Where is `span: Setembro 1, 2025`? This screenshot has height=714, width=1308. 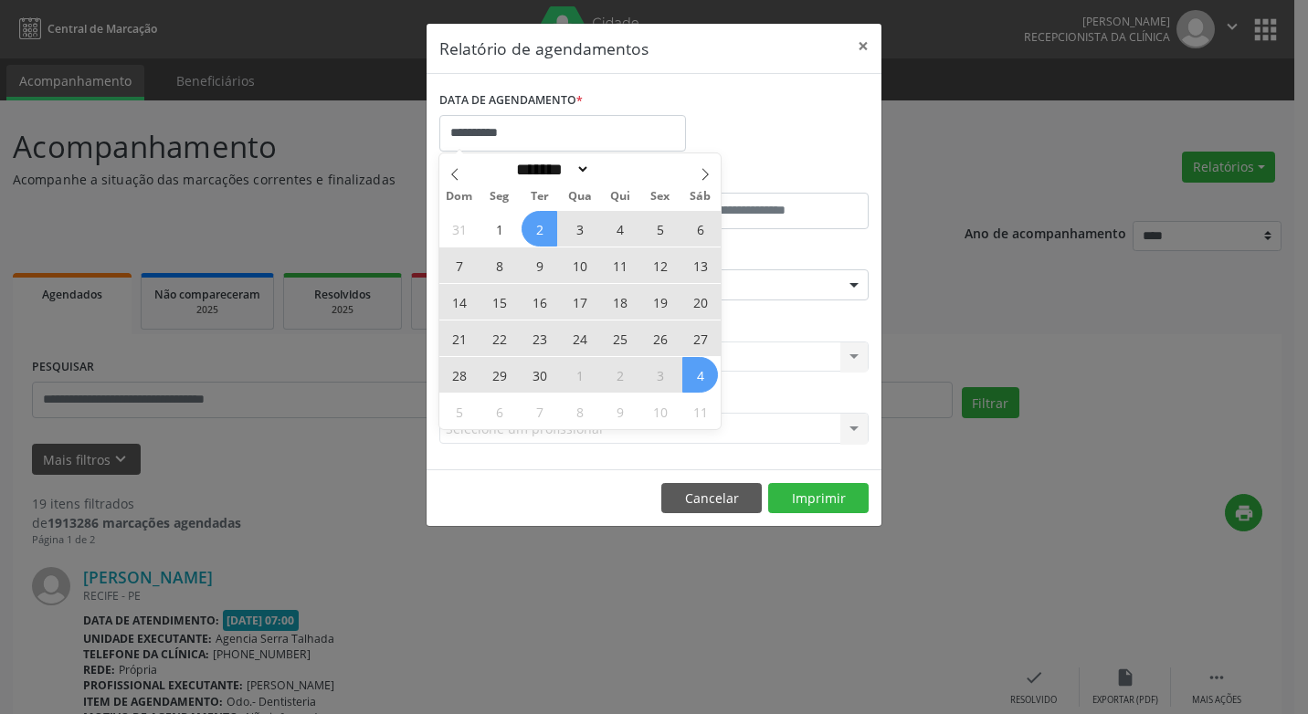 span: Setembro 1, 2025 is located at coordinates (499, 228).